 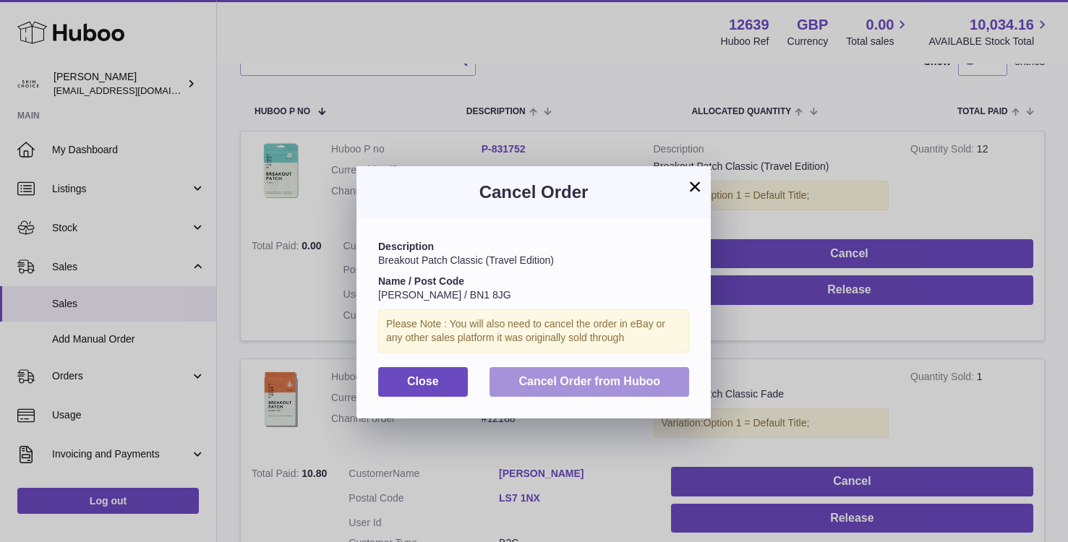 I want to click on span: Cancel Order from Huboo, so click(x=589, y=381).